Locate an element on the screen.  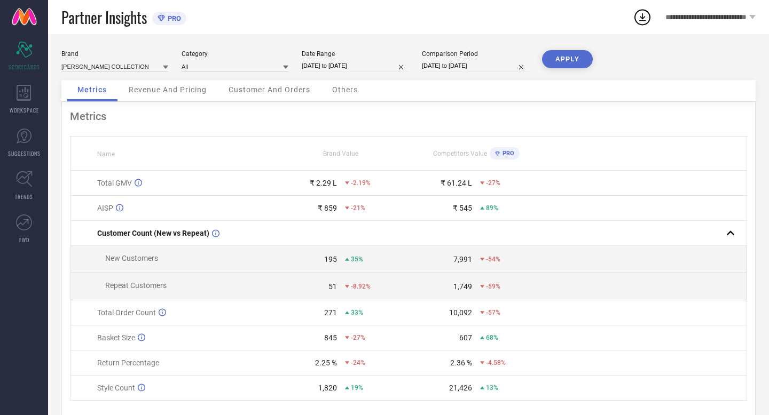
span: -2.19% is located at coordinates (360, 183).